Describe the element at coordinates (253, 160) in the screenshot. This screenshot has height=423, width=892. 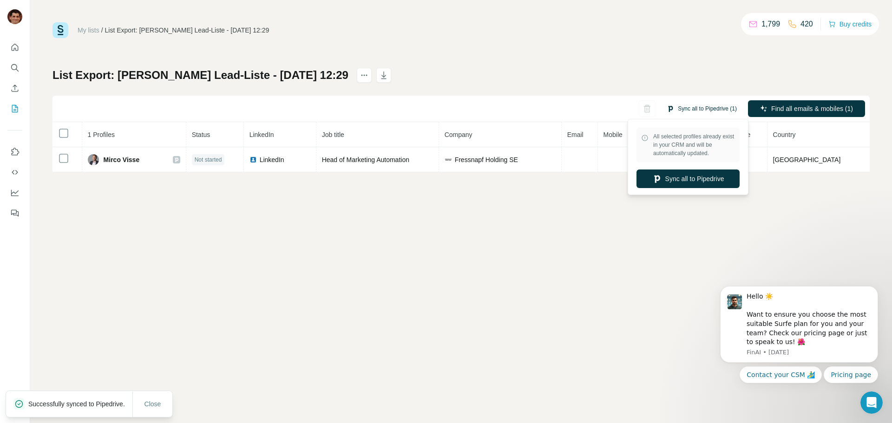
I see `img: LinkedIn logo` at that location.